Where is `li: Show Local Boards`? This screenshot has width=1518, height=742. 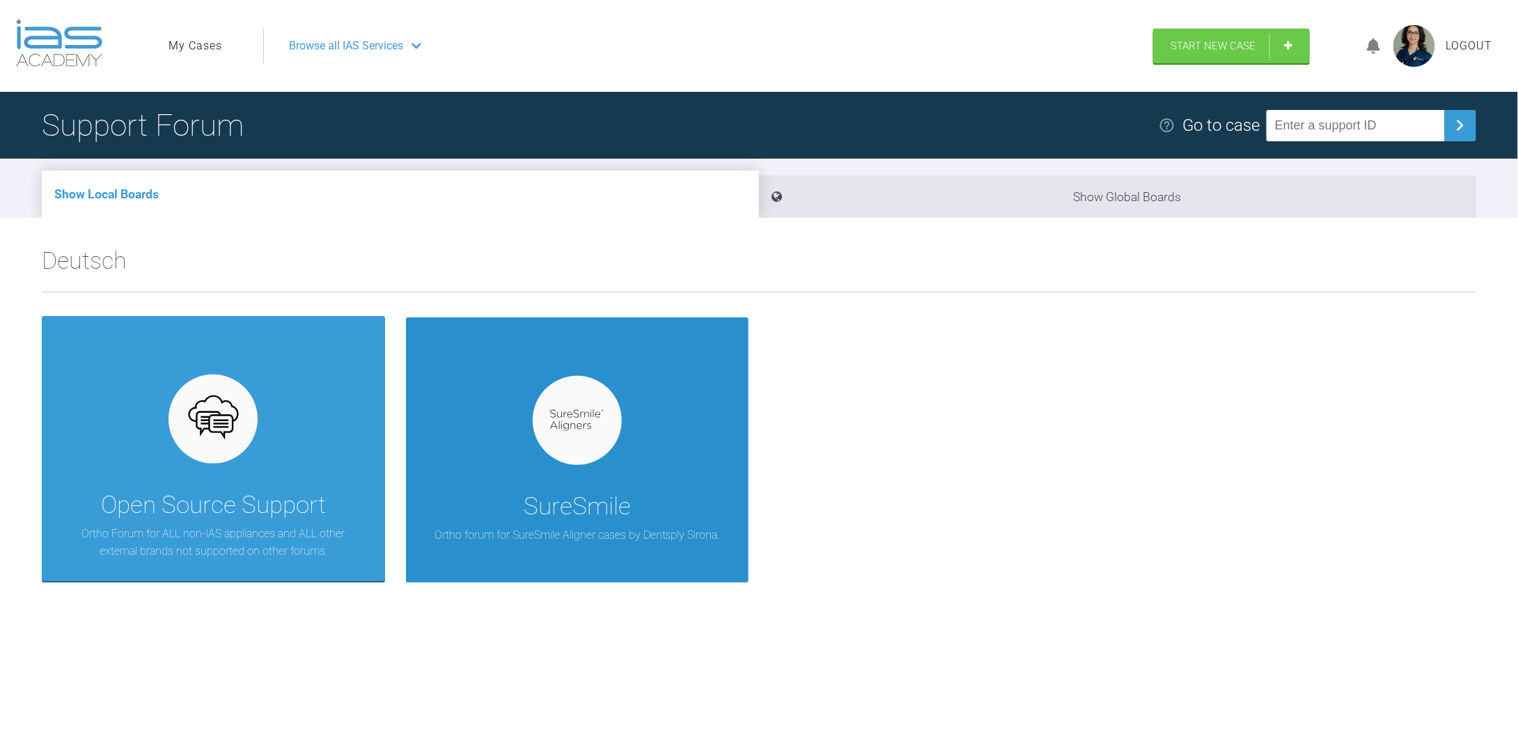 li: Show Local Boards is located at coordinates (400, 194).